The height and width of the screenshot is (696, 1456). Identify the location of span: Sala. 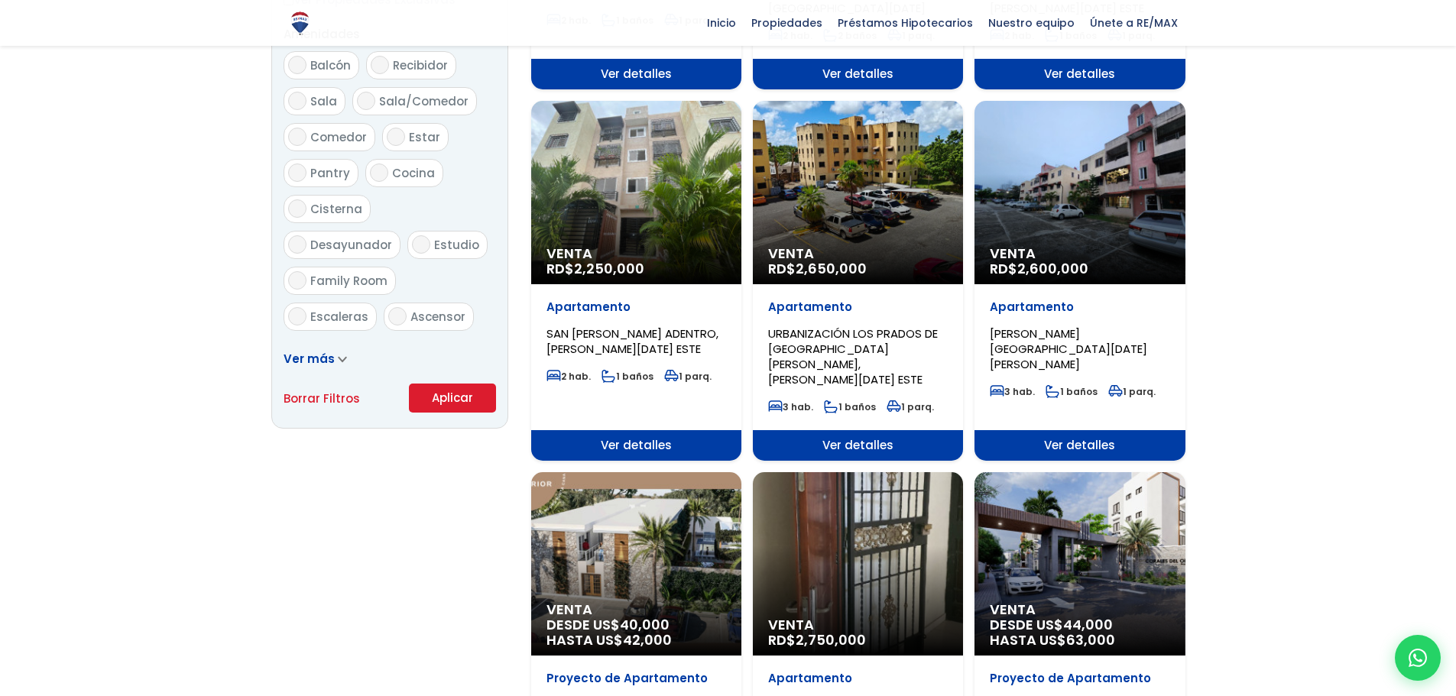
(323, 101).